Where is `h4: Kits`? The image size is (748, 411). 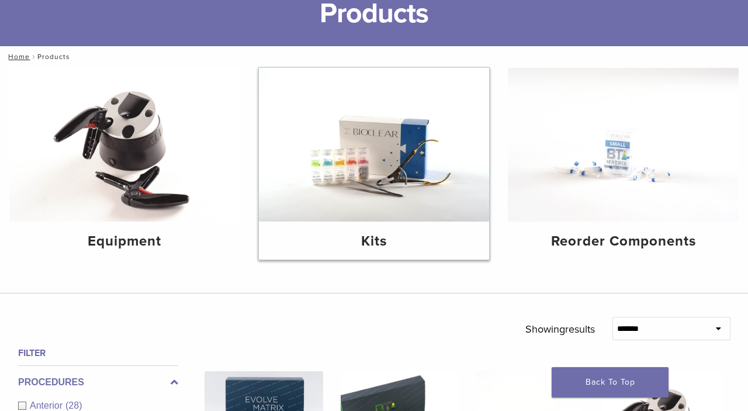 h4: Kits is located at coordinates (374, 241).